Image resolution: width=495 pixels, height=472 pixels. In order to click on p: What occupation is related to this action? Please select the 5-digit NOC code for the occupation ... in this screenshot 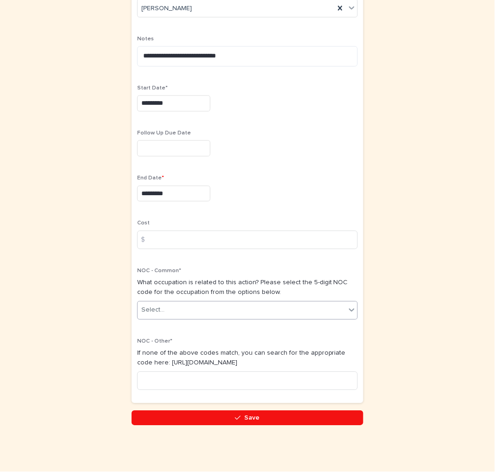, I will do `click(248, 288)`.